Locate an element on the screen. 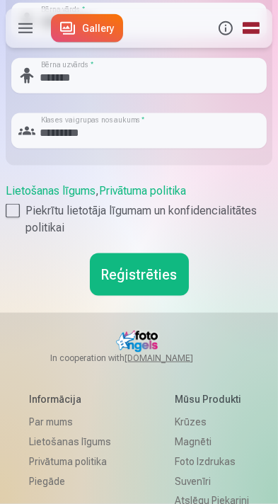 Image resolution: width=278 pixels, height=504 pixels. h5: Mūsu produkti is located at coordinates (211, 399).